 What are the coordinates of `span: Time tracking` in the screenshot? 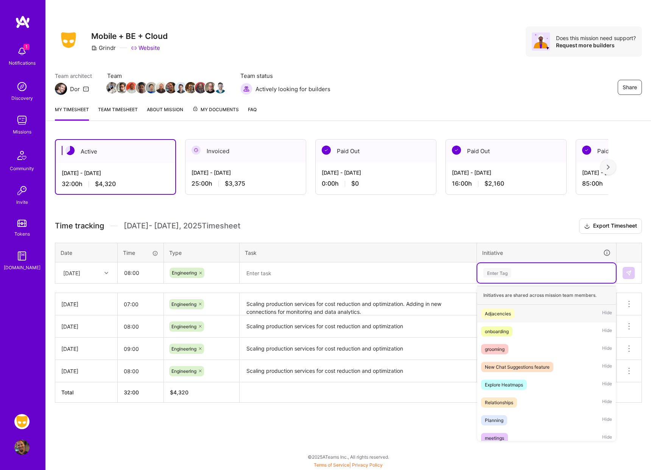 It's located at (79, 226).